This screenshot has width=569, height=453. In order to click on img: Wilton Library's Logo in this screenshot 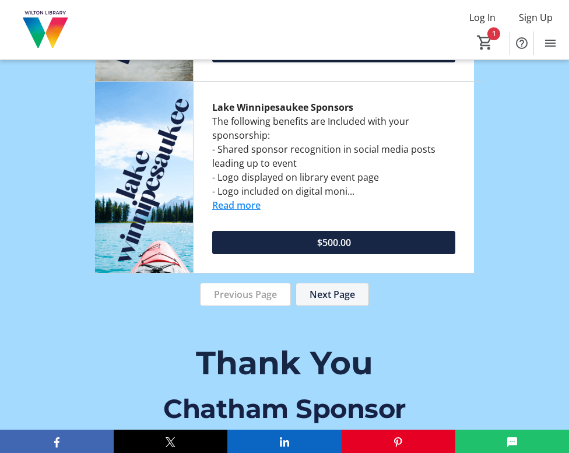, I will do `click(45, 30)`.